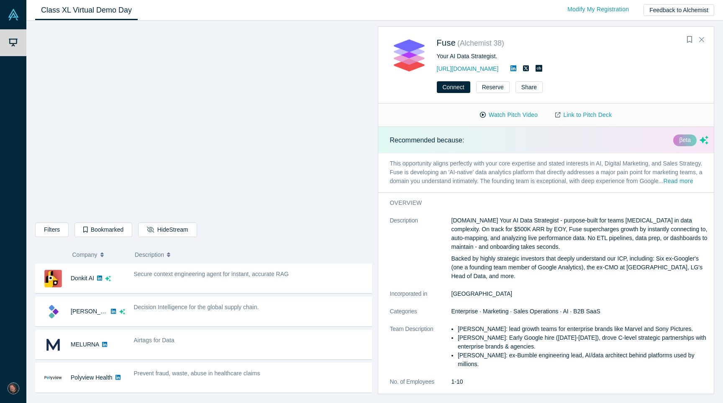 This screenshot has height=403, width=723. I want to click on img: Kimaru AI's Logo, so click(53, 311).